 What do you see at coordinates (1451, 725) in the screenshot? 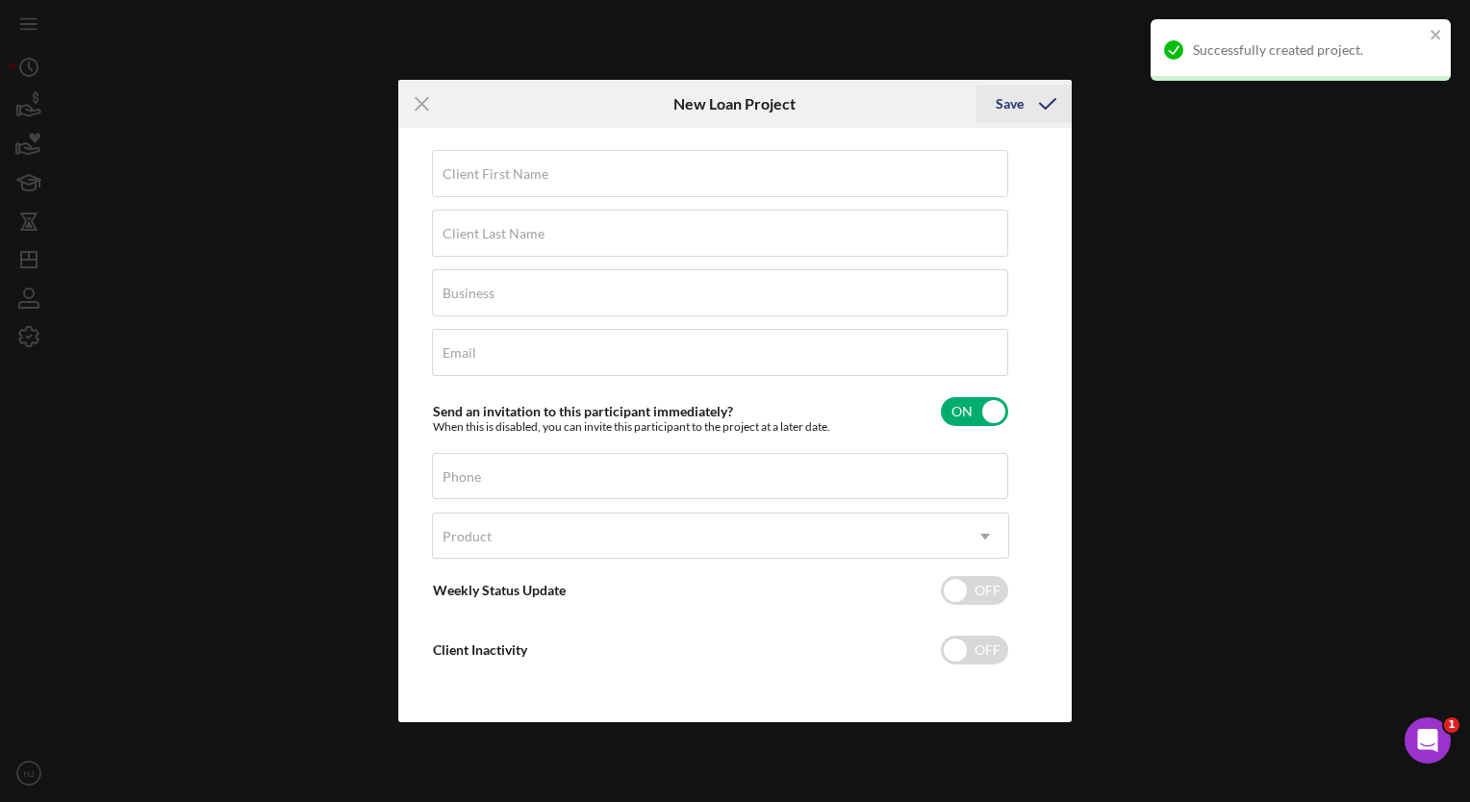
I see `span: 1` at bounding box center [1451, 725].